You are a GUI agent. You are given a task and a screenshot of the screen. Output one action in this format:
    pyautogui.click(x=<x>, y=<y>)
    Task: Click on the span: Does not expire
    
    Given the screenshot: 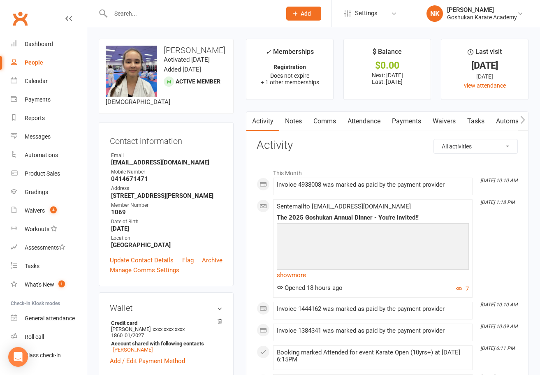 What is the action you would take?
    pyautogui.click(x=289, y=76)
    